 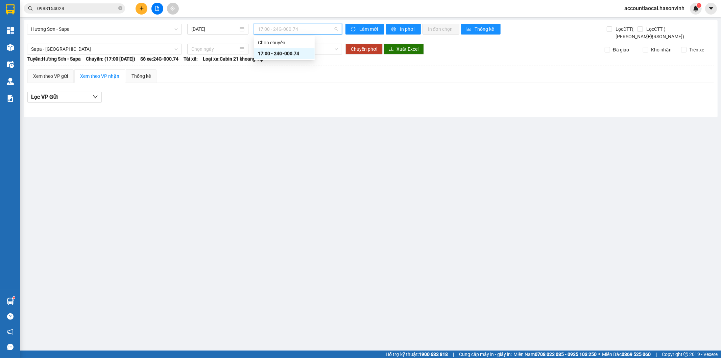 What do you see at coordinates (44, 97) in the screenshot?
I see `span: Lọc VP Gửi` at bounding box center [44, 97].